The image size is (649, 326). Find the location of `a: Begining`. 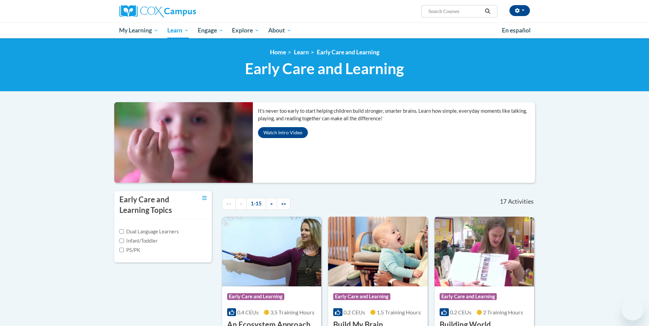

a: Begining is located at coordinates (229, 204).